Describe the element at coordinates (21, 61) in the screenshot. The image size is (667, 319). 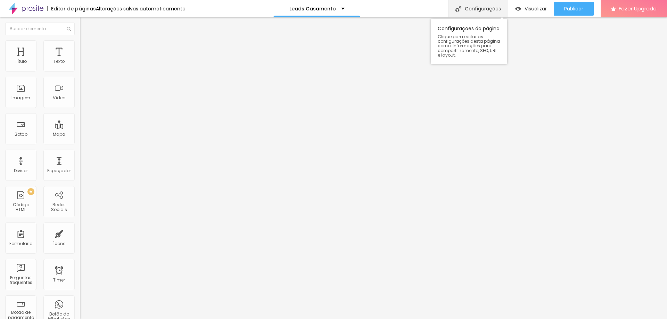
I see `div: Título` at that location.